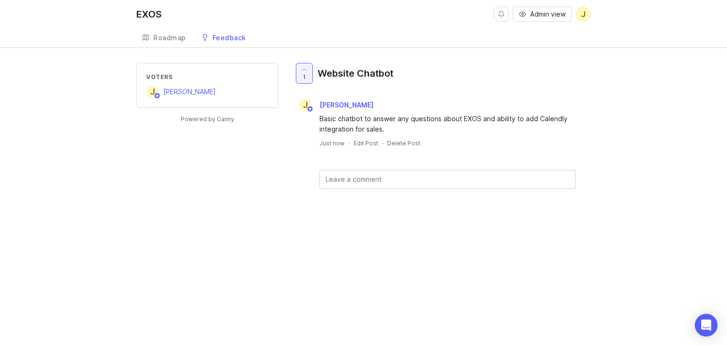 Image resolution: width=727 pixels, height=346 pixels. Describe the element at coordinates (229, 38) in the screenshot. I see `div: Feedback` at that location.